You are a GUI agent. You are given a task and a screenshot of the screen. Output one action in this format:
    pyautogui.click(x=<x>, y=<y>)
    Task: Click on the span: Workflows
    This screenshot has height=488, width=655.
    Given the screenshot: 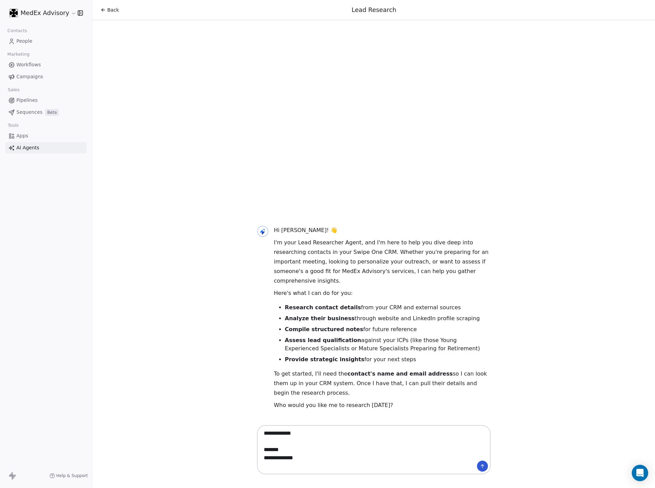 What is the action you would take?
    pyautogui.click(x=29, y=65)
    